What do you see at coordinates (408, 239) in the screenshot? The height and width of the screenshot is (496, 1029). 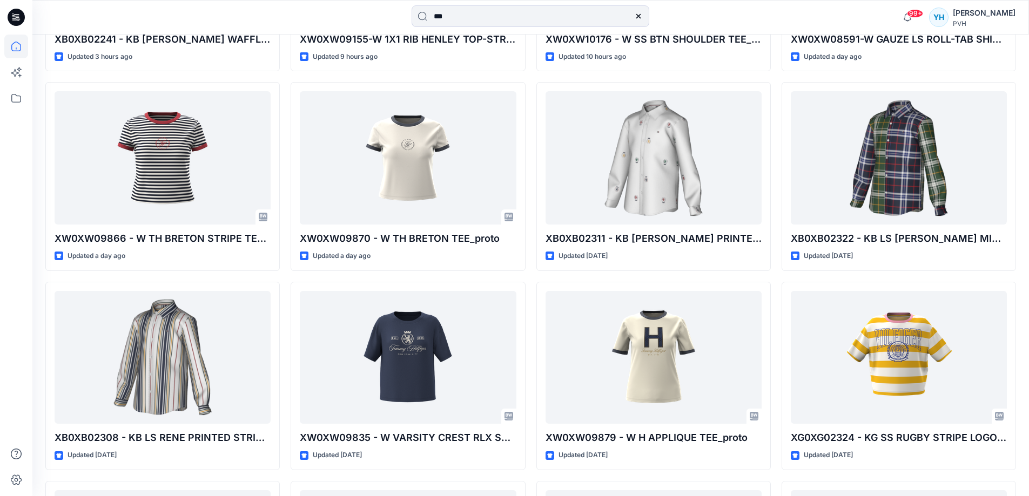 I see `p: XW0XW09870 - W TH BRETON TEE_proto` at bounding box center [408, 239].